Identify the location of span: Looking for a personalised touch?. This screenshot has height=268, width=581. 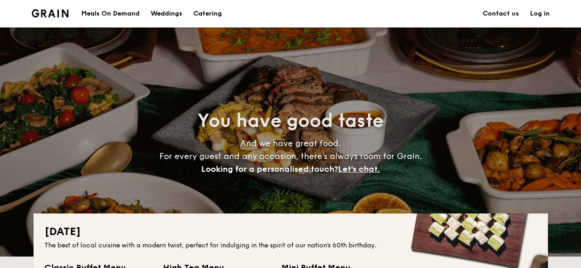
(269, 169).